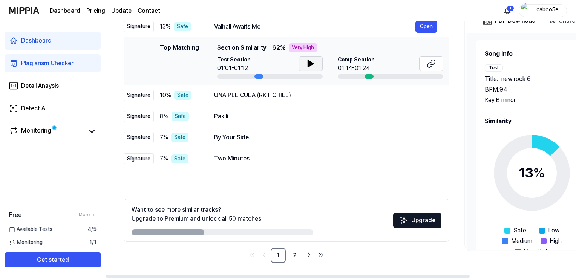  What do you see at coordinates (303, 48) in the screenshot?
I see `div: Very High` at bounding box center [303, 48].